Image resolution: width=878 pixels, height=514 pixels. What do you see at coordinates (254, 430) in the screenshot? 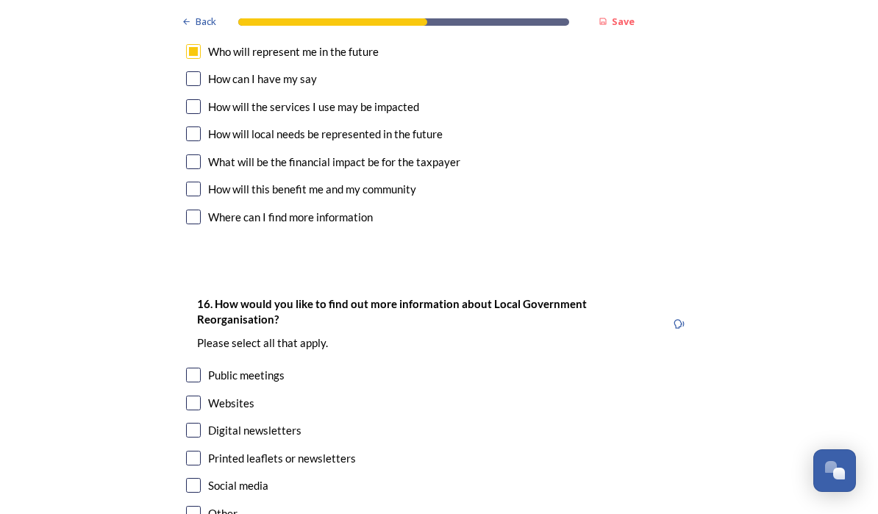
I see `div: Digital newsletters` at bounding box center [254, 430].